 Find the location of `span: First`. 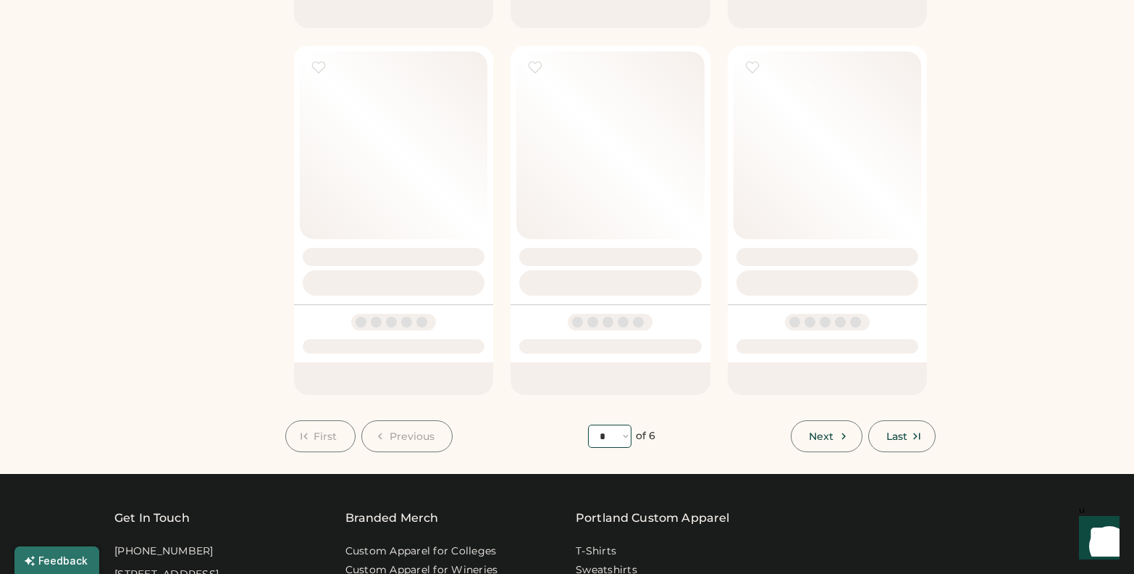

span: First is located at coordinates (325, 436).